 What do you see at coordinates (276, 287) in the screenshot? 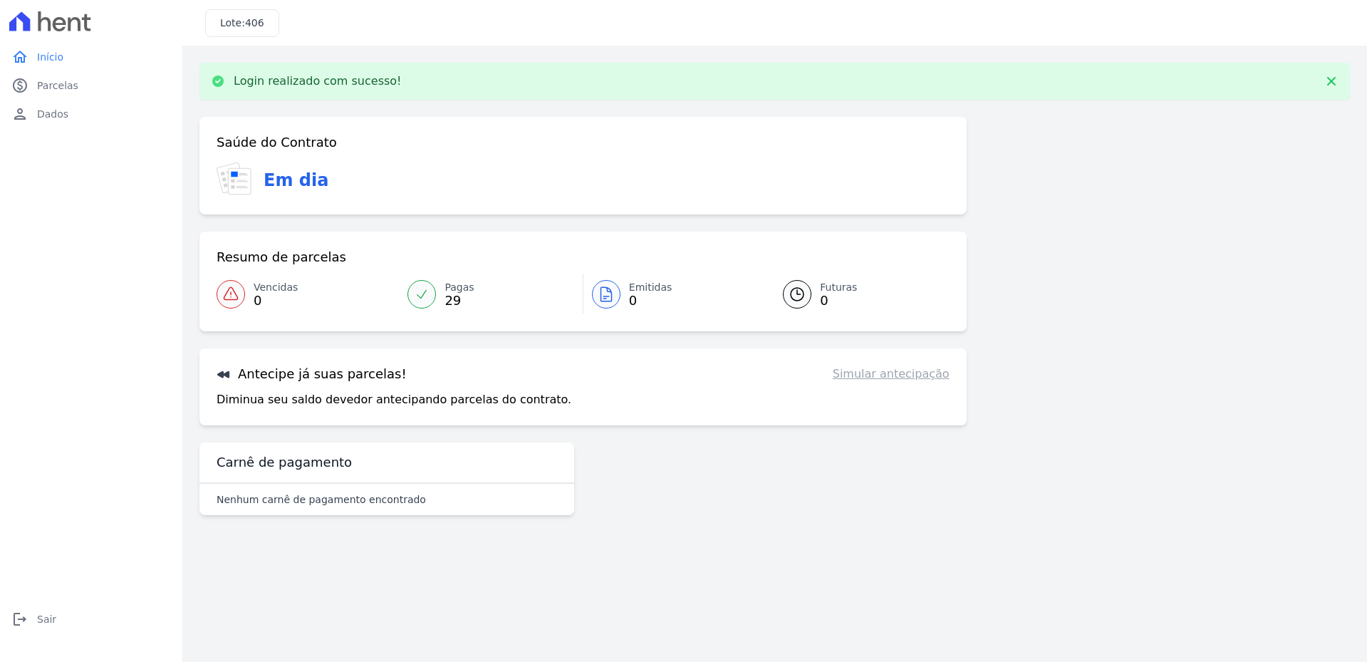
I see `span: Vencidas` at bounding box center [276, 287].